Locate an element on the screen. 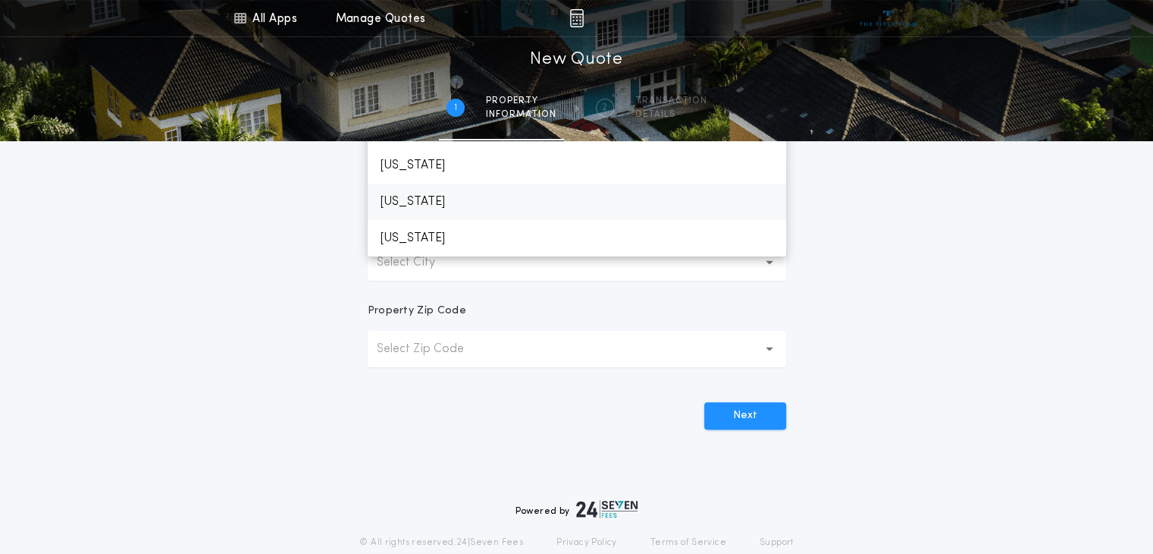 The height and width of the screenshot is (554, 1153). button: Next is located at coordinates (745, 416).